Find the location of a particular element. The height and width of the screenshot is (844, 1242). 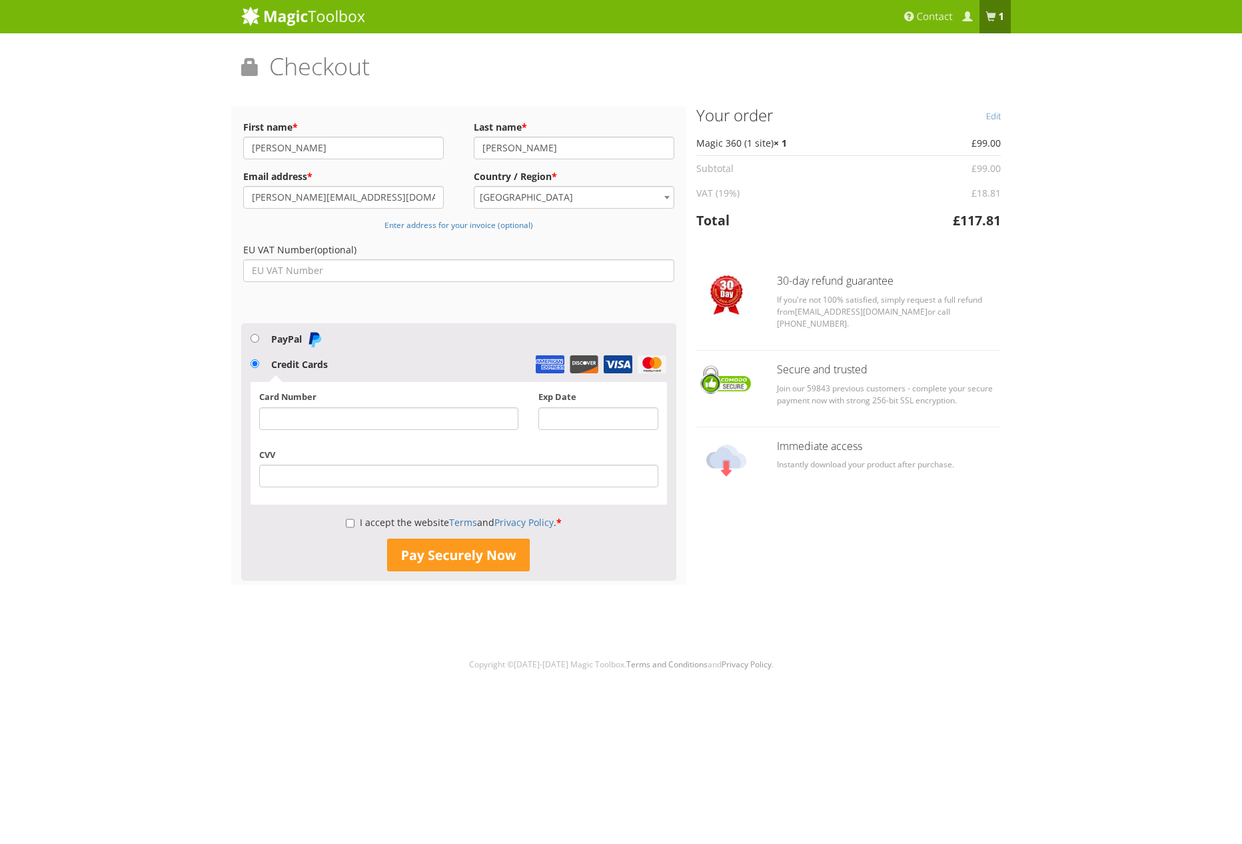

label: Card Number is located at coordinates (288, 396).